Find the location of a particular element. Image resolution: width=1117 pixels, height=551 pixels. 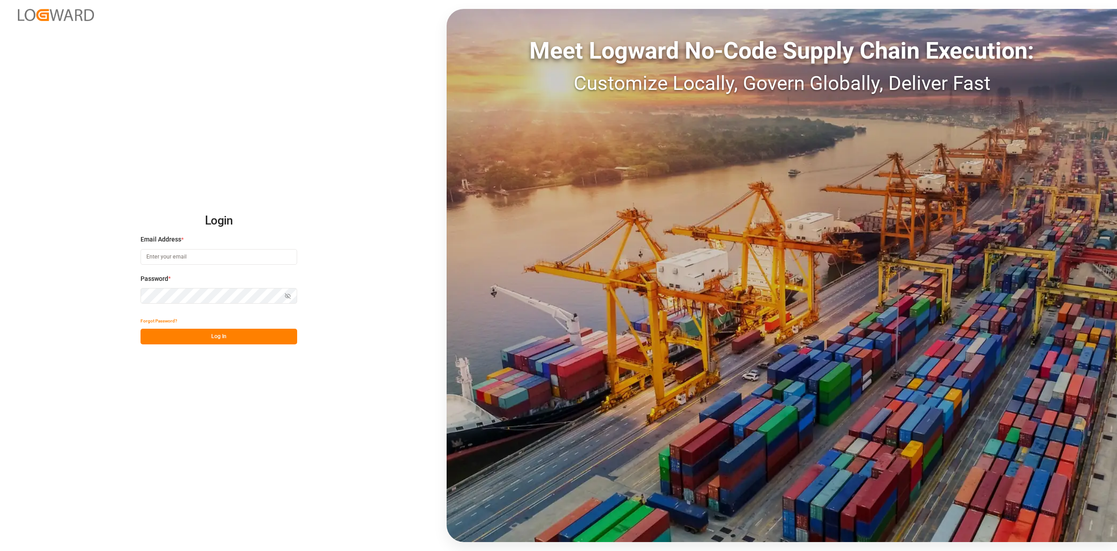

button: Log In is located at coordinates (219, 336).